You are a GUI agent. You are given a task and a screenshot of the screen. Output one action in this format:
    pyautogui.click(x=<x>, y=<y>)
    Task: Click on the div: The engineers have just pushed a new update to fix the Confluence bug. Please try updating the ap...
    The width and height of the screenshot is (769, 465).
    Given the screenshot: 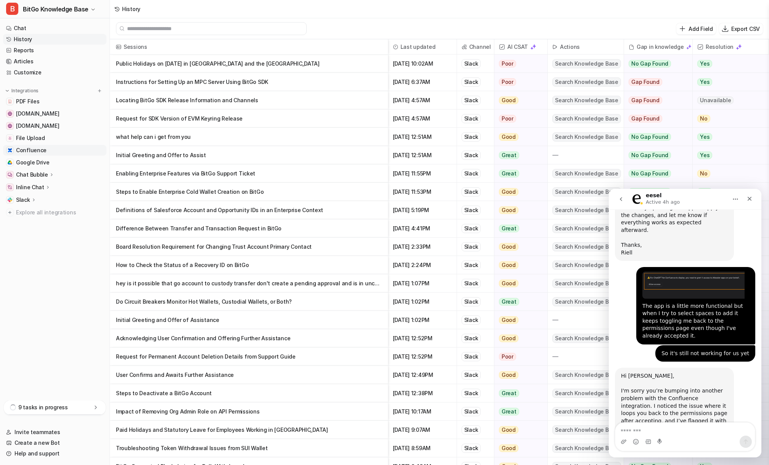 What is the action you would take?
    pyautogui.click(x=66, y=26)
    